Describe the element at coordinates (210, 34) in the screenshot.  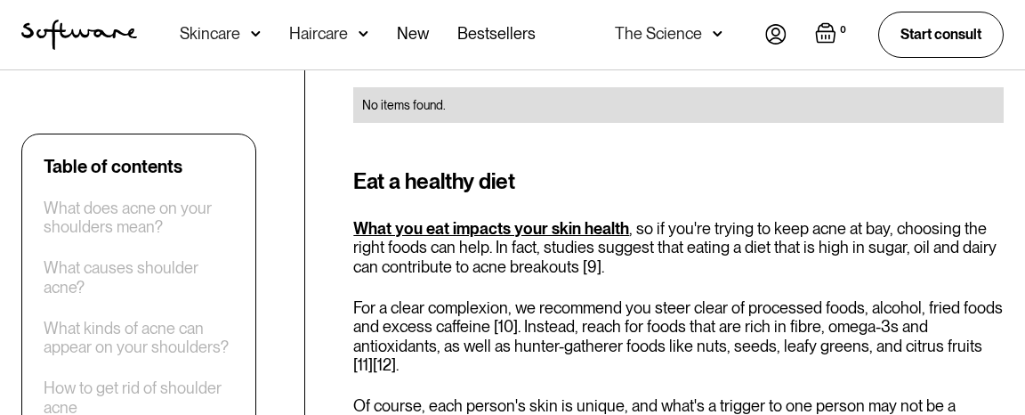
I see `div: Skincare` at that location.